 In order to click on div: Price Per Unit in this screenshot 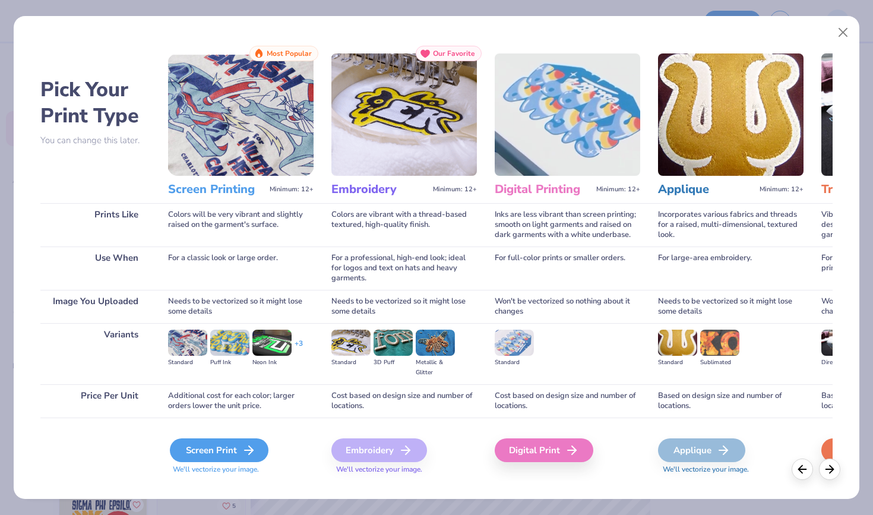, I will do `click(95, 401)`.